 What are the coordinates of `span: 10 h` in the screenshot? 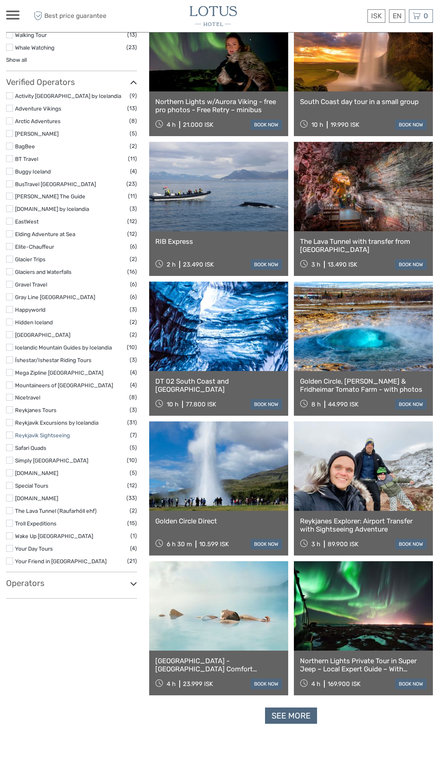 It's located at (317, 125).